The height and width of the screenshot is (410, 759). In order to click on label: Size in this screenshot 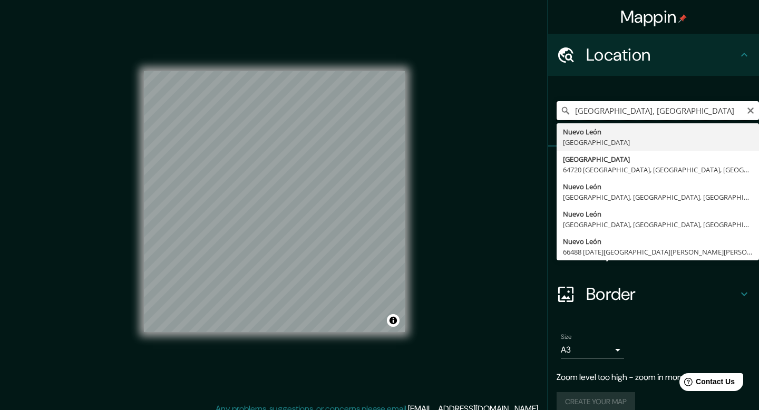, I will do `click(566, 337)`.